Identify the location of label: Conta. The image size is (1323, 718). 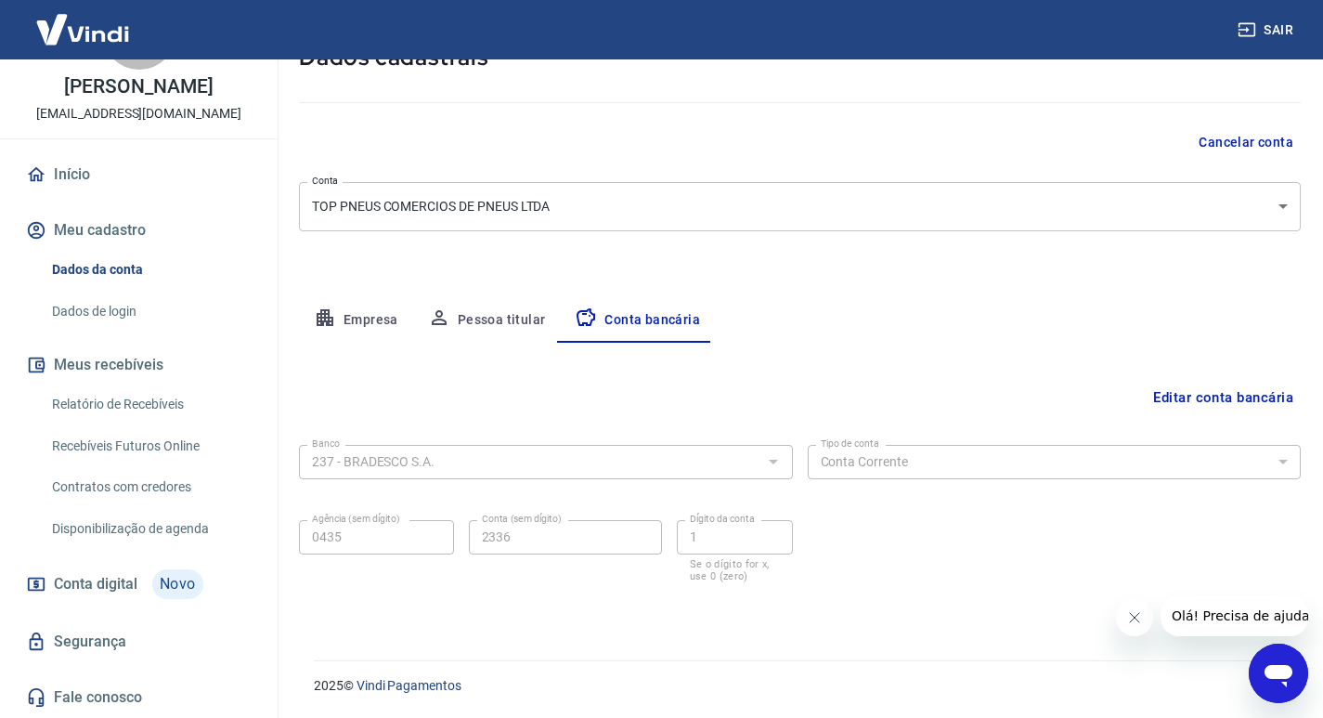
(325, 180).